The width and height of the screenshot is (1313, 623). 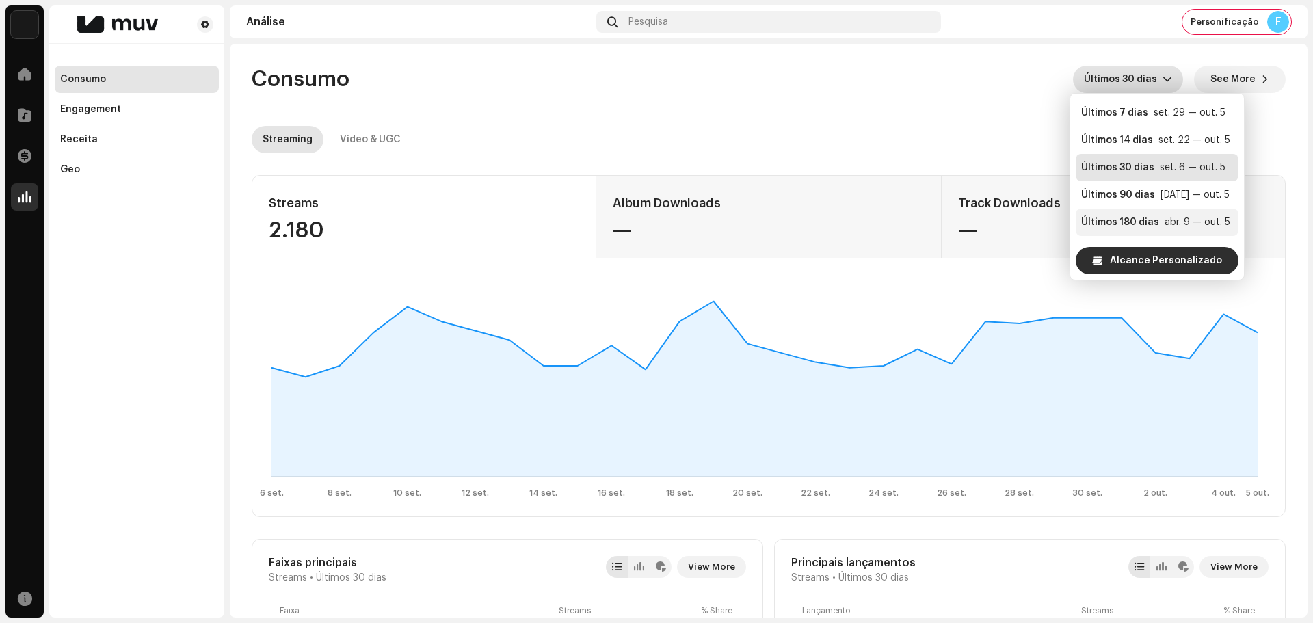 What do you see at coordinates (328, 563) in the screenshot?
I see `div: Faixas principais` at bounding box center [328, 563].